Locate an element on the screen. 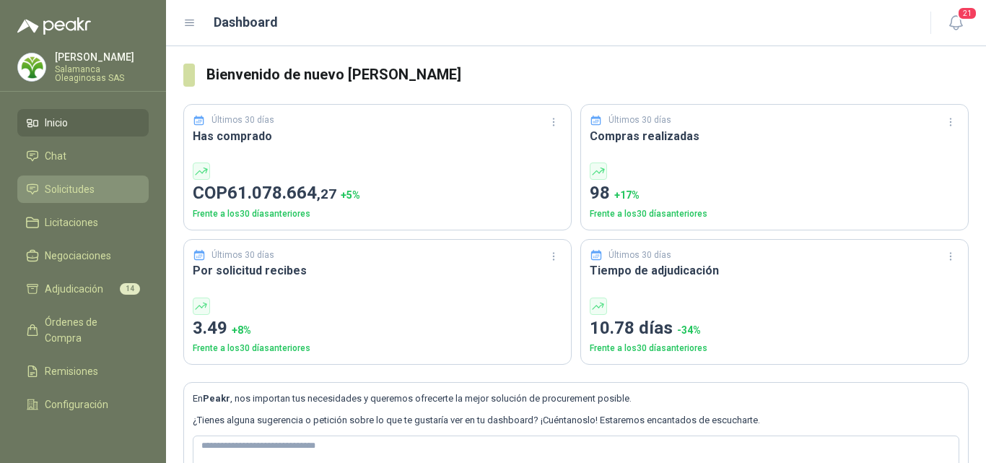  a: Solicitudes is located at coordinates (83, 189).